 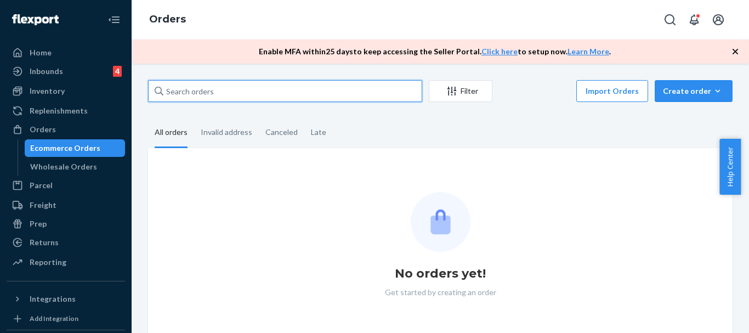 I want to click on div: Add Integration, so click(x=54, y=318).